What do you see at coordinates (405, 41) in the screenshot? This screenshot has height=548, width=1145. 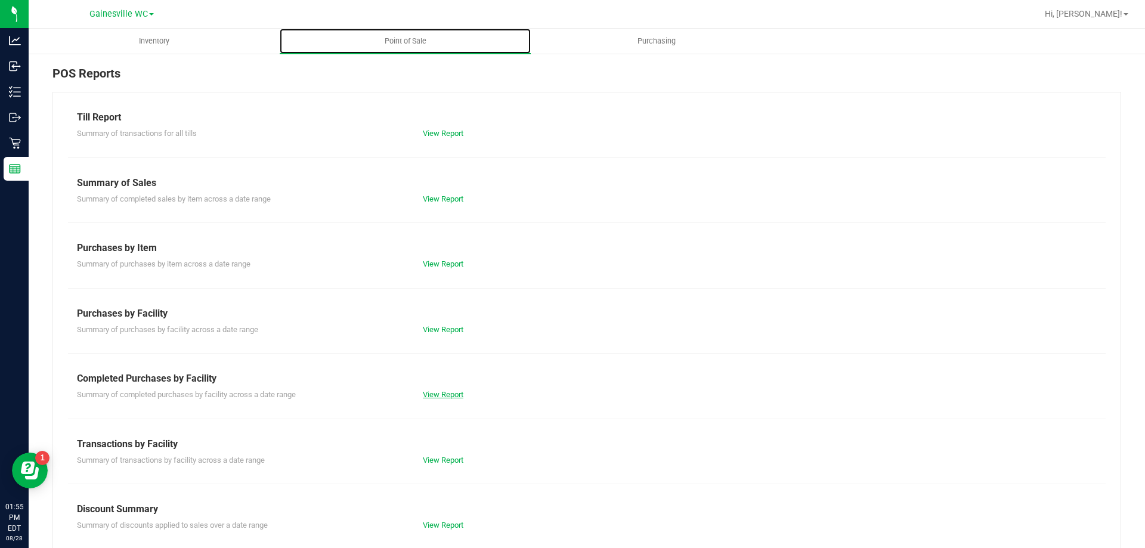 I see `span: Point of Sale` at bounding box center [405, 41].